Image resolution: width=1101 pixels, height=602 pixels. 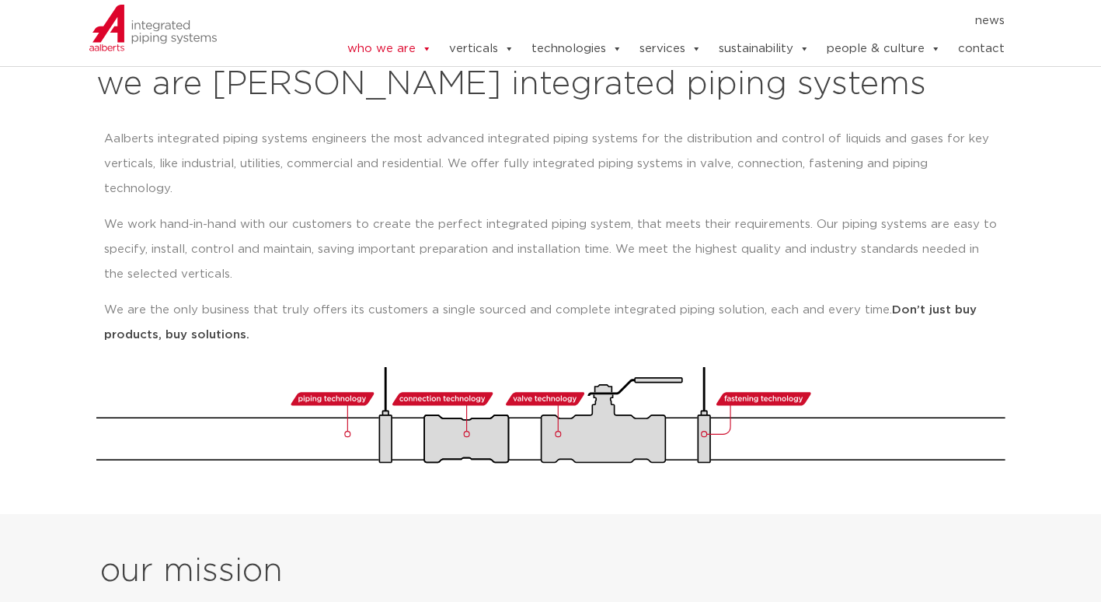 I want to click on a: technologies, so click(x=577, y=49).